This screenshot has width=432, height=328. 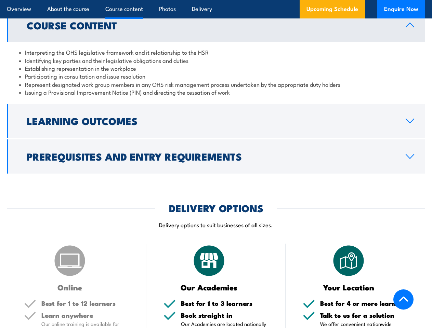 What do you see at coordinates (364, 303) in the screenshot?
I see `h5: Best for 4 or more learners` at bounding box center [364, 303].